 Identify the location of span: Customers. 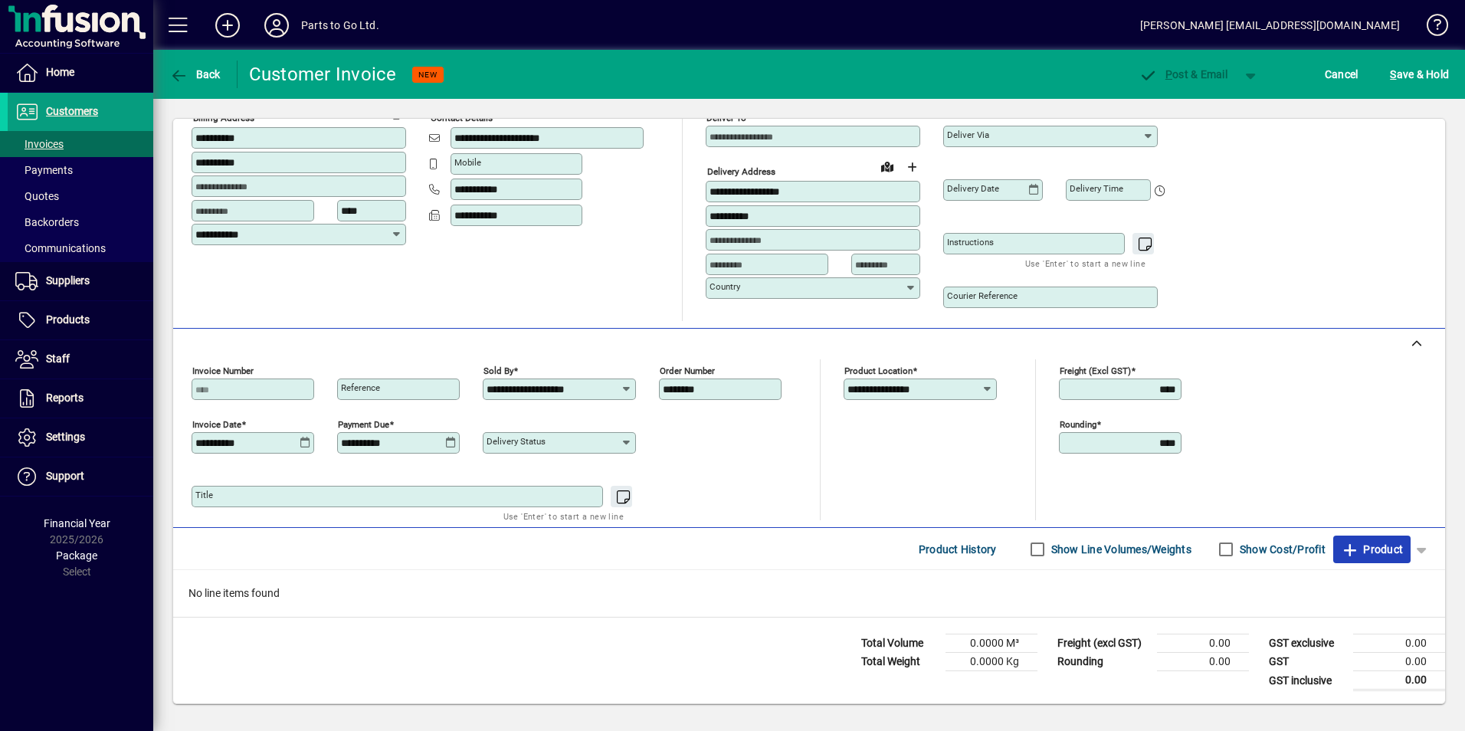
(72, 111).